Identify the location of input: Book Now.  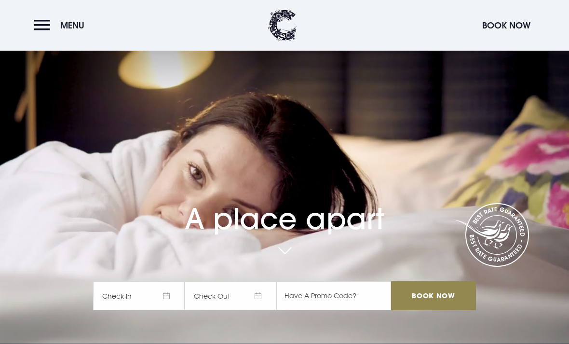
(434, 296).